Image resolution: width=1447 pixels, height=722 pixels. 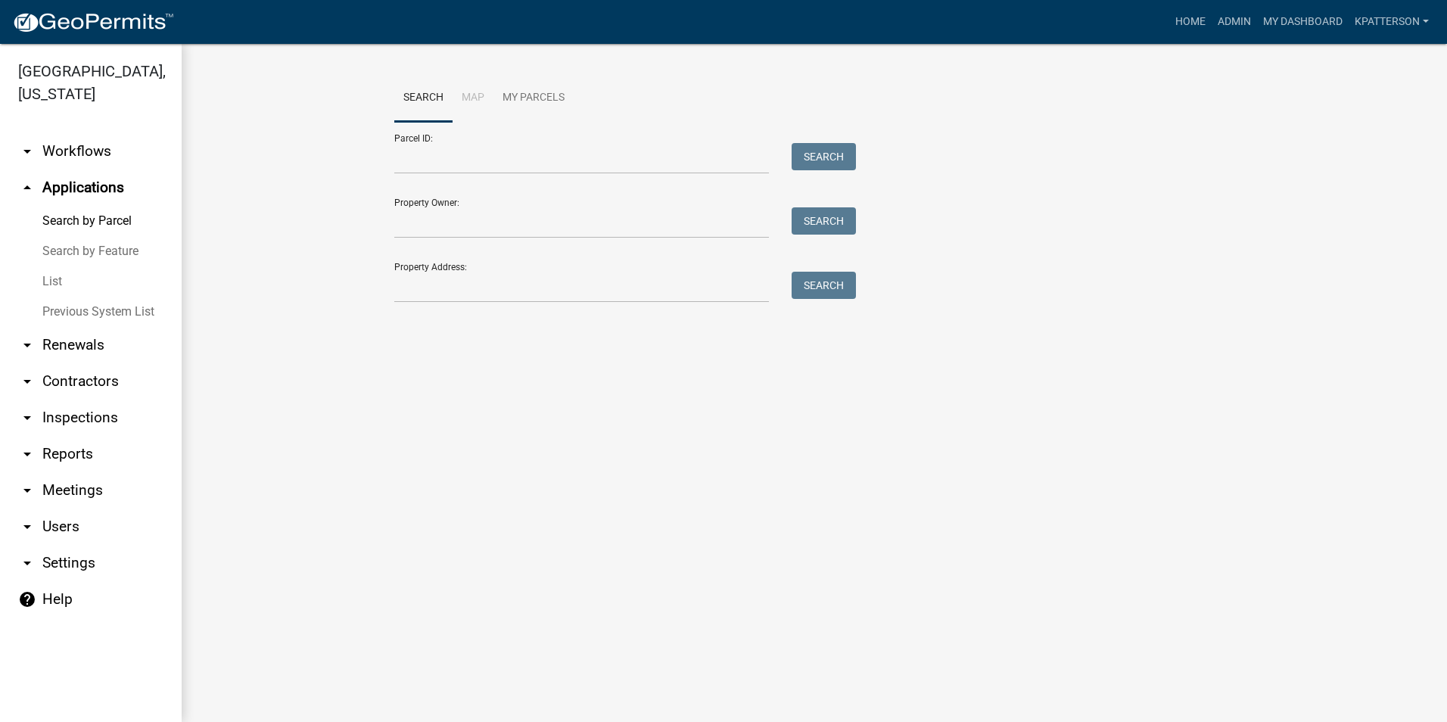 What do you see at coordinates (533, 98) in the screenshot?
I see `a: My Parcels` at bounding box center [533, 98].